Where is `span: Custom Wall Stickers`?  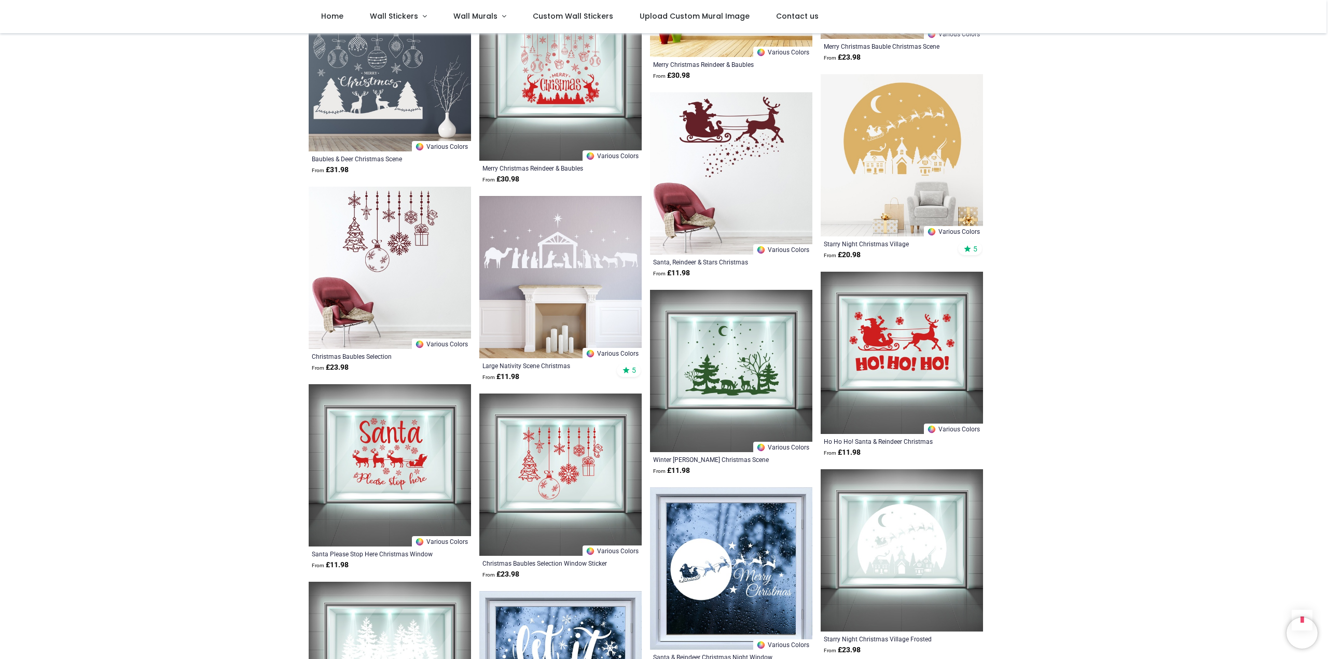
span: Custom Wall Stickers is located at coordinates (573, 16).